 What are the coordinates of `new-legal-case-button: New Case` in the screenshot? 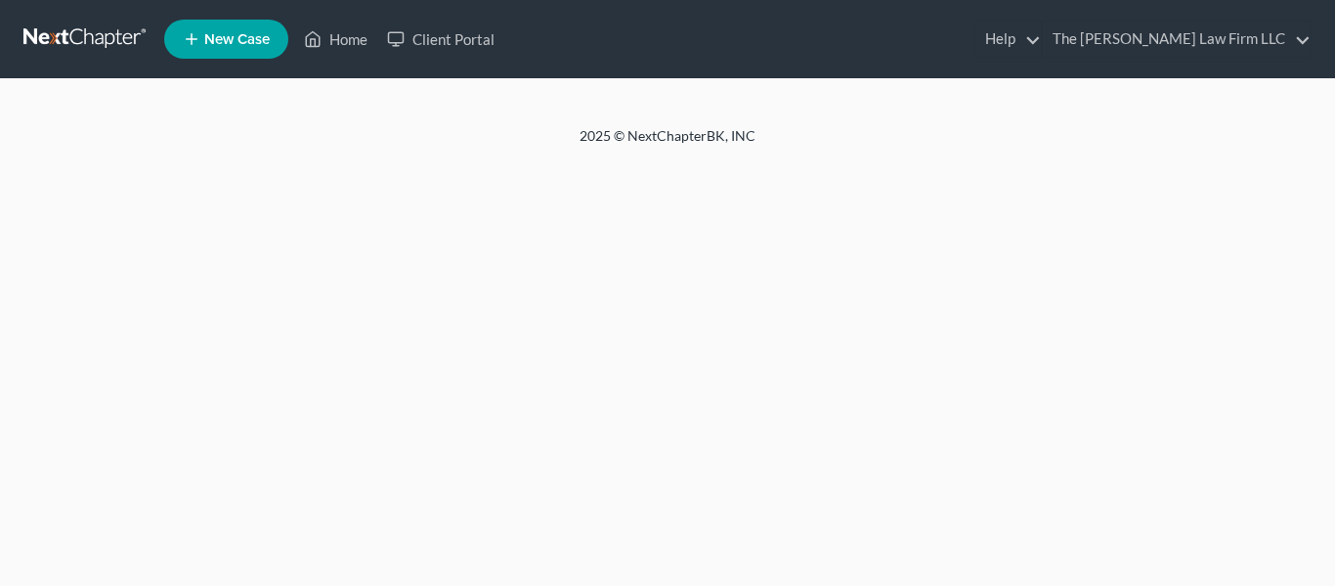 It's located at (226, 39).